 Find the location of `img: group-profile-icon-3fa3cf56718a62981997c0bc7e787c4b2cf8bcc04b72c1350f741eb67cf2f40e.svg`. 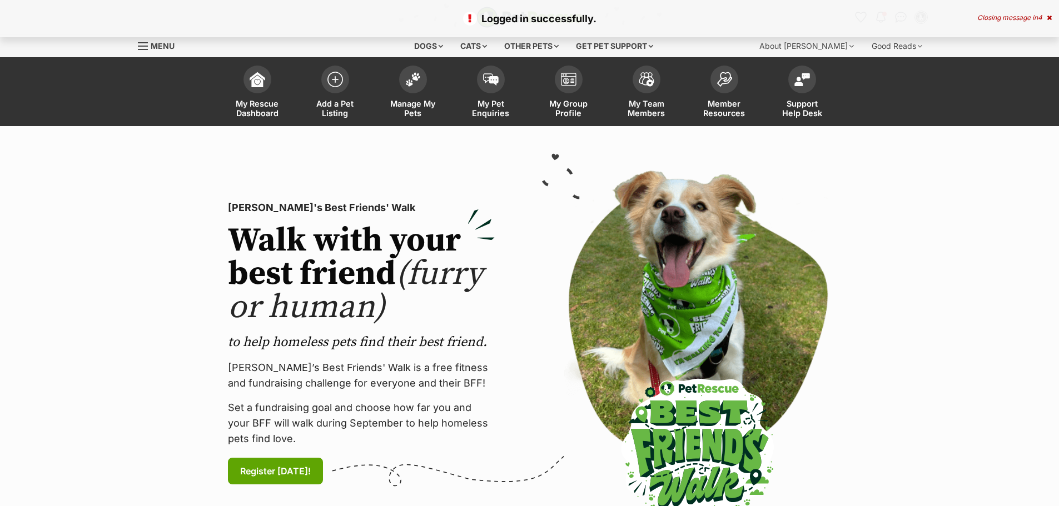

img: group-profile-icon-3fa3cf56718a62981997c0bc7e787c4b2cf8bcc04b72c1350f741eb67cf2f40e.svg is located at coordinates (568, 79).